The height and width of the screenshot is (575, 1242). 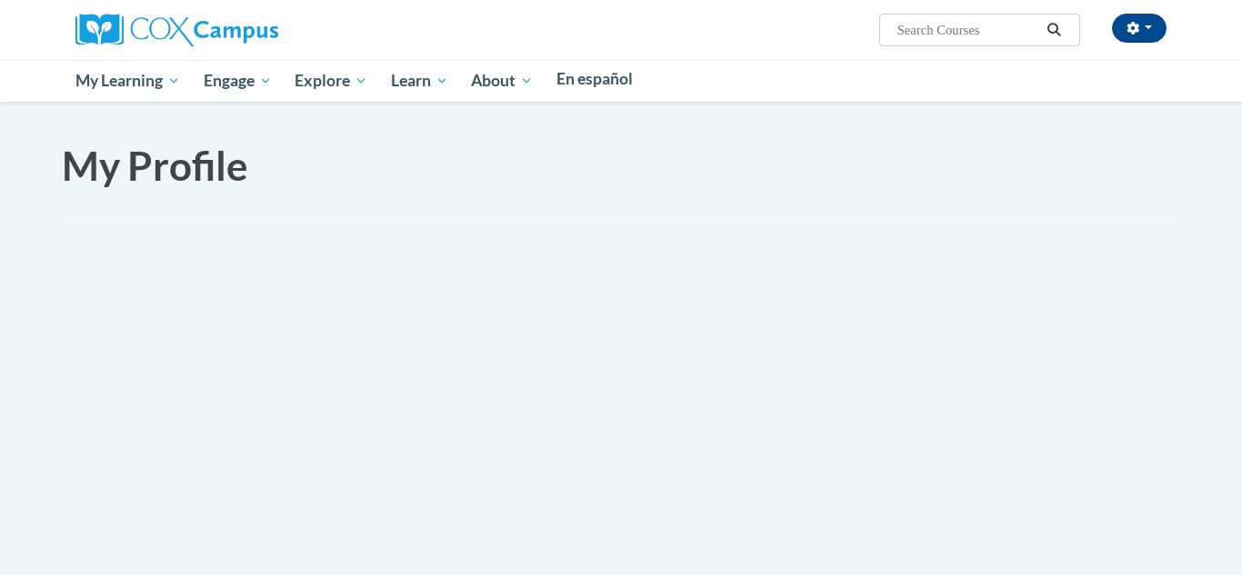 I want to click on a: Engage, so click(x=237, y=81).